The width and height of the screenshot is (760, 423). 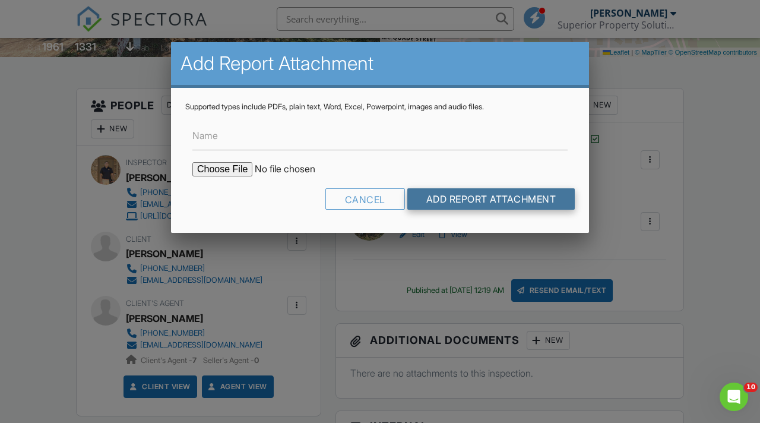 I want to click on h2: Add Report Attachment, so click(x=380, y=64).